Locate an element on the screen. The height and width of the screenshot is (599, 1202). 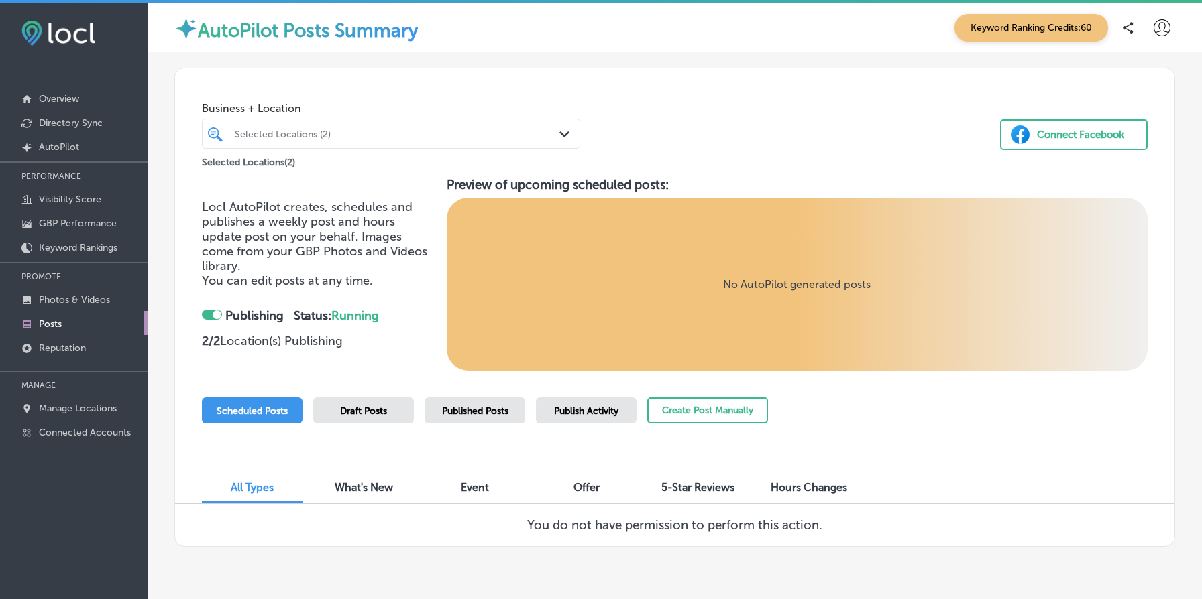
p: GBP Performance is located at coordinates (78, 223).